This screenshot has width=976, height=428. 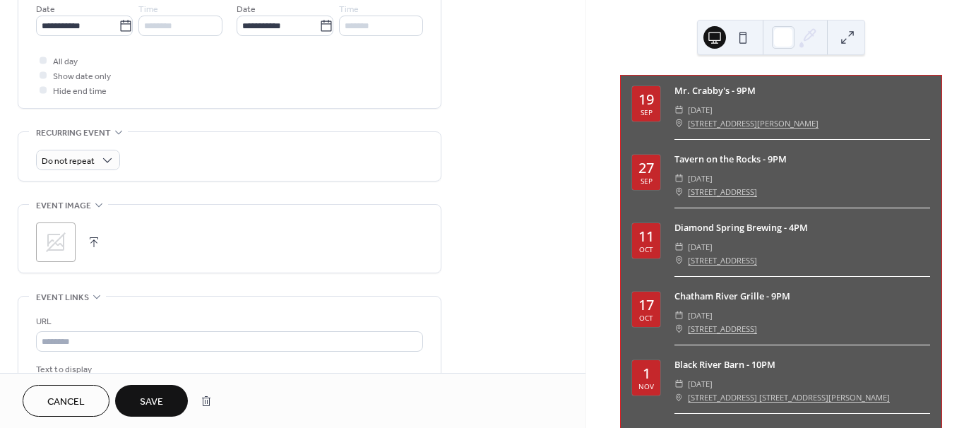 What do you see at coordinates (646, 168) in the screenshot?
I see `div: 27` at bounding box center [646, 168].